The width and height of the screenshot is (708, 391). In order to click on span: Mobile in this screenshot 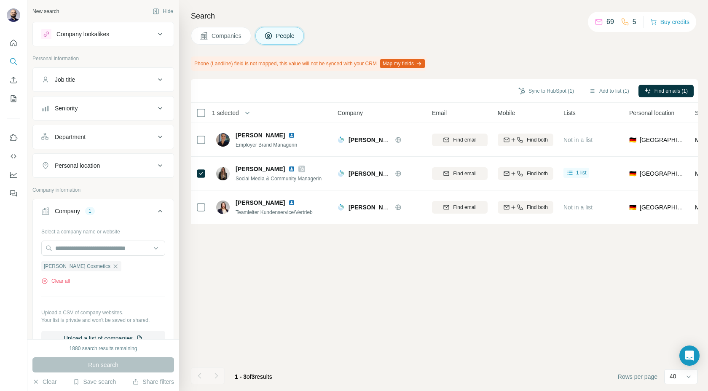, I will do `click(506, 113)`.